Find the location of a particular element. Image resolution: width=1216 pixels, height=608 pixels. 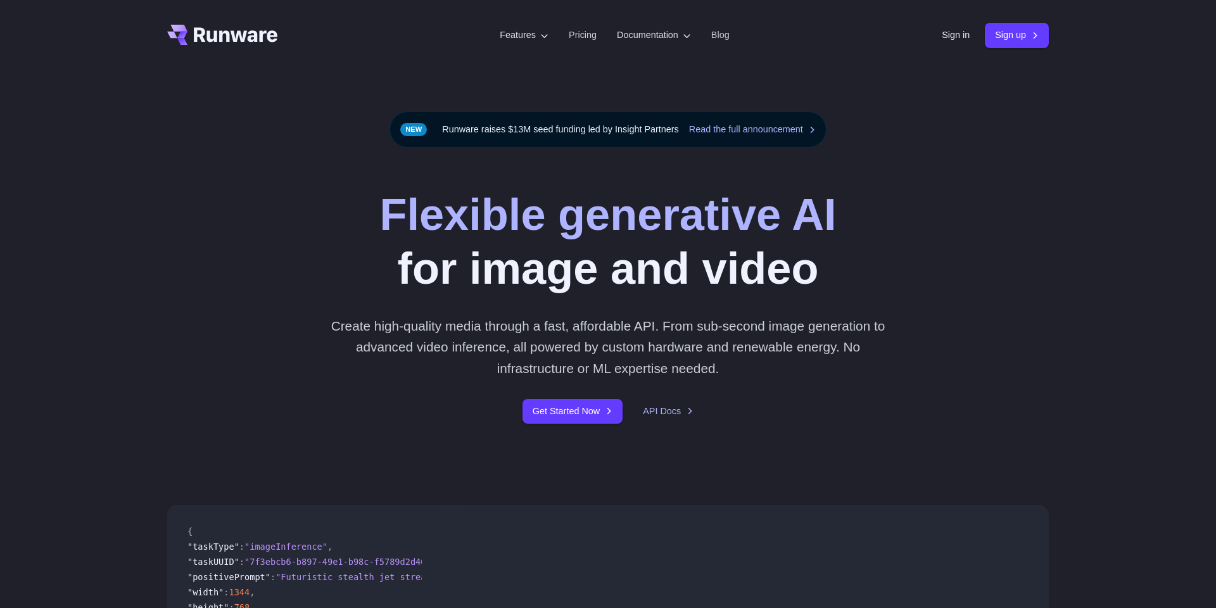

span: "7f3ebcb6-b897-49e1-b98c-f5789d2d40d7" is located at coordinates (343, 562).